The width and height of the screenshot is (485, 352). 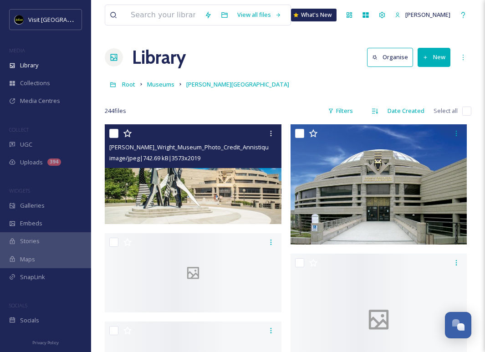 What do you see at coordinates (314, 15) in the screenshot?
I see `a: What's New` at bounding box center [314, 15].